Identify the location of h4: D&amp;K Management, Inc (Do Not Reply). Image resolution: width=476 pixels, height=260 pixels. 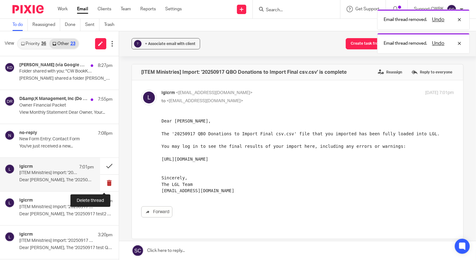
(53, 99).